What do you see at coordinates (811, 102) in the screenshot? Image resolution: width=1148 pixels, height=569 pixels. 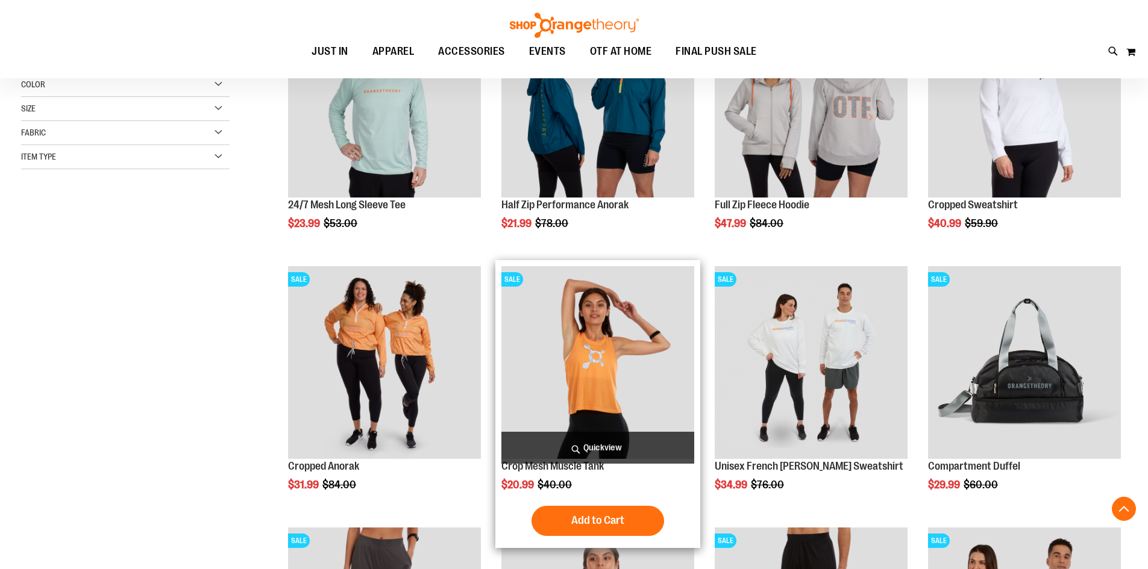 I see `a: Main Image of 1457091SALE` at bounding box center [811, 102].